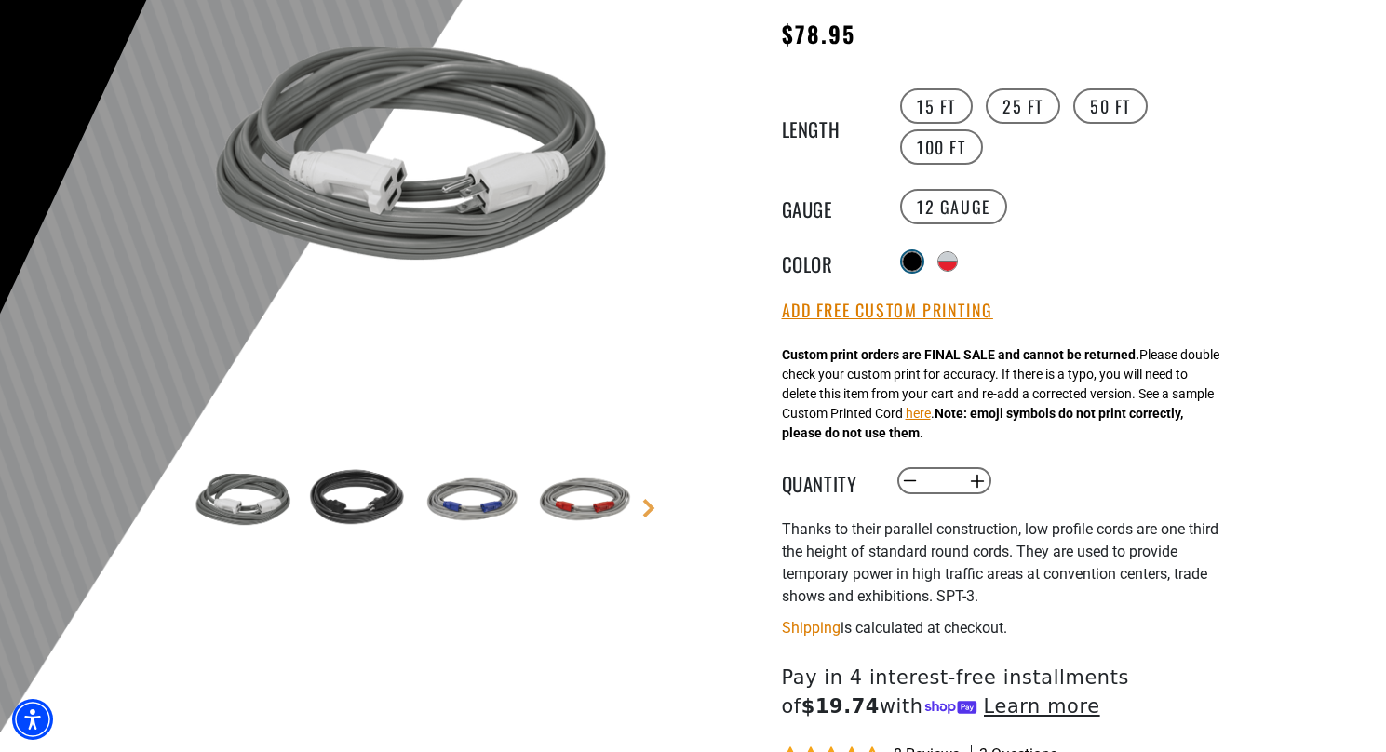 This screenshot has height=752, width=1386. I want to click on div: Accessibility Menu, so click(33, 719).